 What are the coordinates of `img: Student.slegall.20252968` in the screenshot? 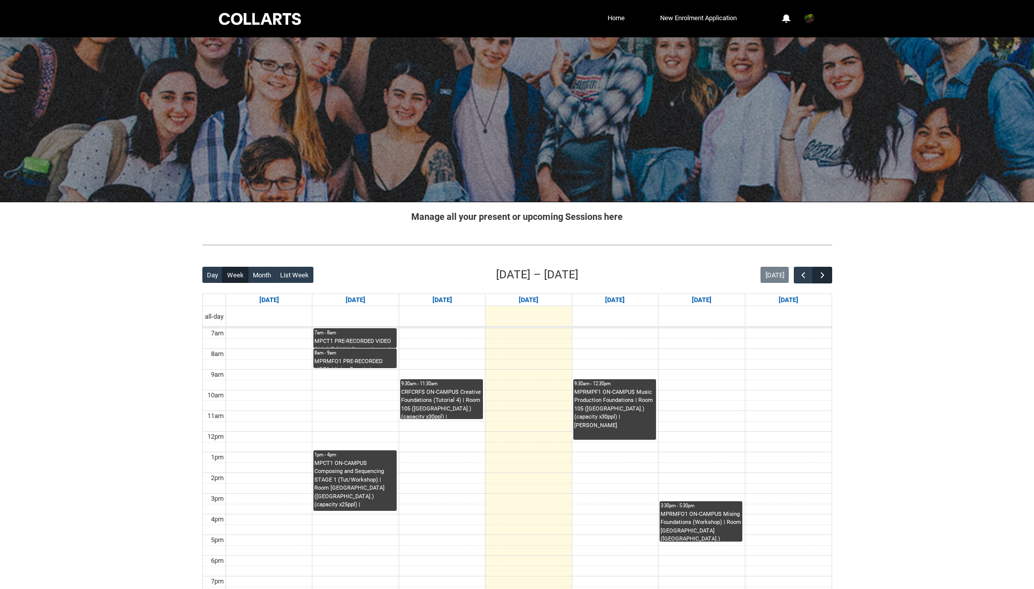 It's located at (809, 19).